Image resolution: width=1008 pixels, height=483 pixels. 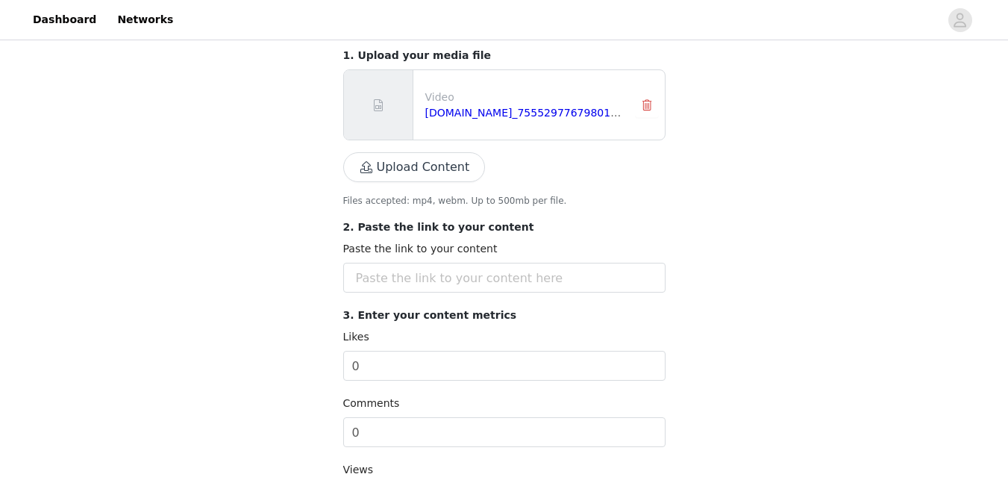 I want to click on p: 3. Enter your content metrics, so click(x=505, y=315).